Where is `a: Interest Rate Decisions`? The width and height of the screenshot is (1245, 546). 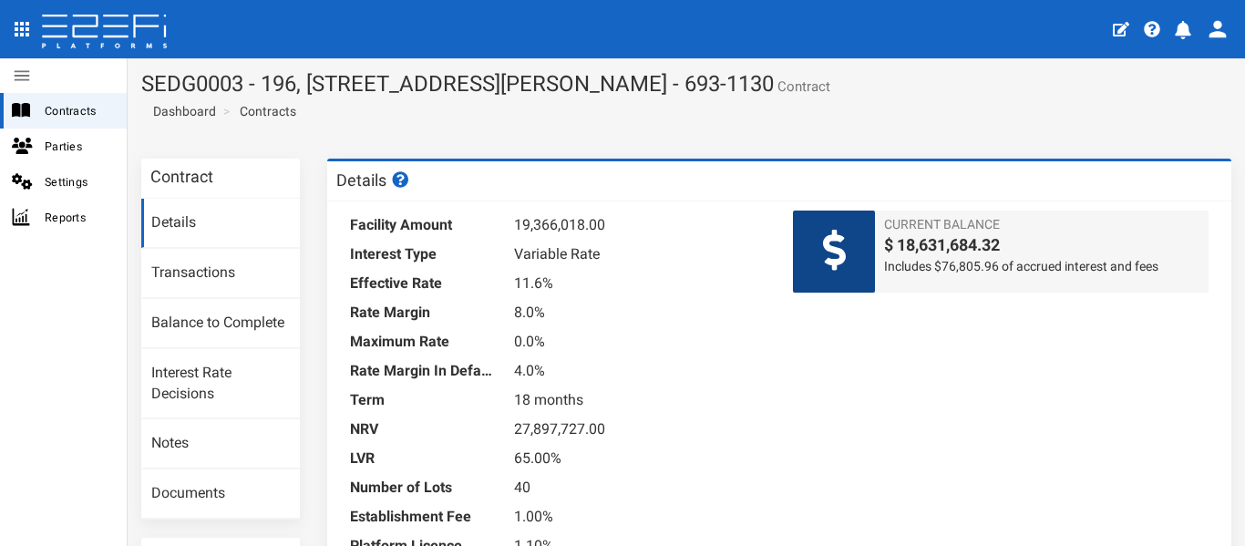
a: Interest Rate Decisions is located at coordinates (221, 384).